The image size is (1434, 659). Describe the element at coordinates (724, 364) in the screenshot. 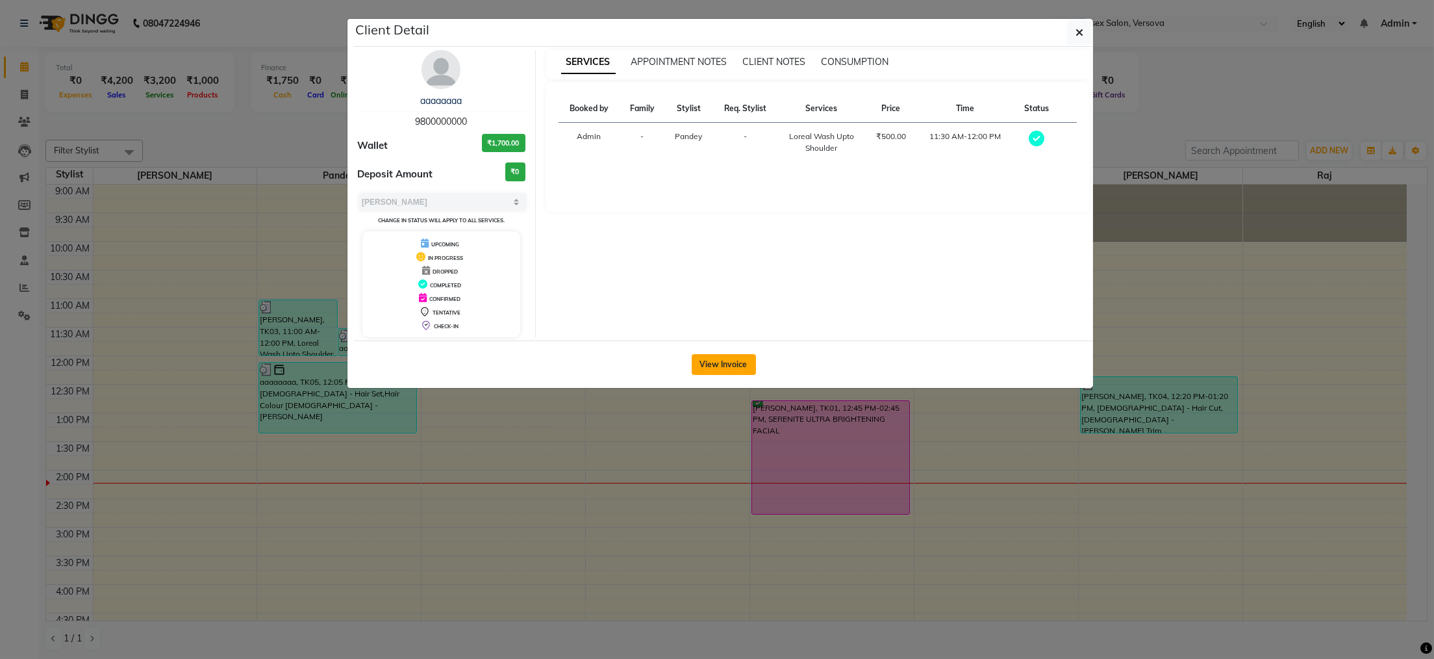

I see `button: View Invoice` at that location.